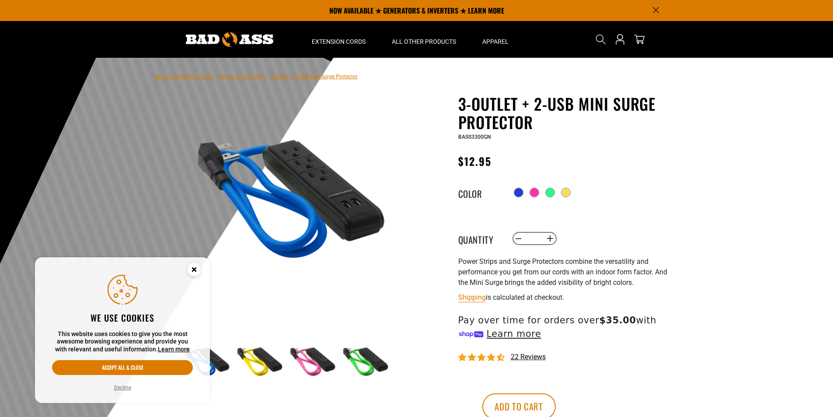 The image size is (833, 417). What do you see at coordinates (480, 192) in the screenshot?
I see `legend: Color` at bounding box center [480, 192].